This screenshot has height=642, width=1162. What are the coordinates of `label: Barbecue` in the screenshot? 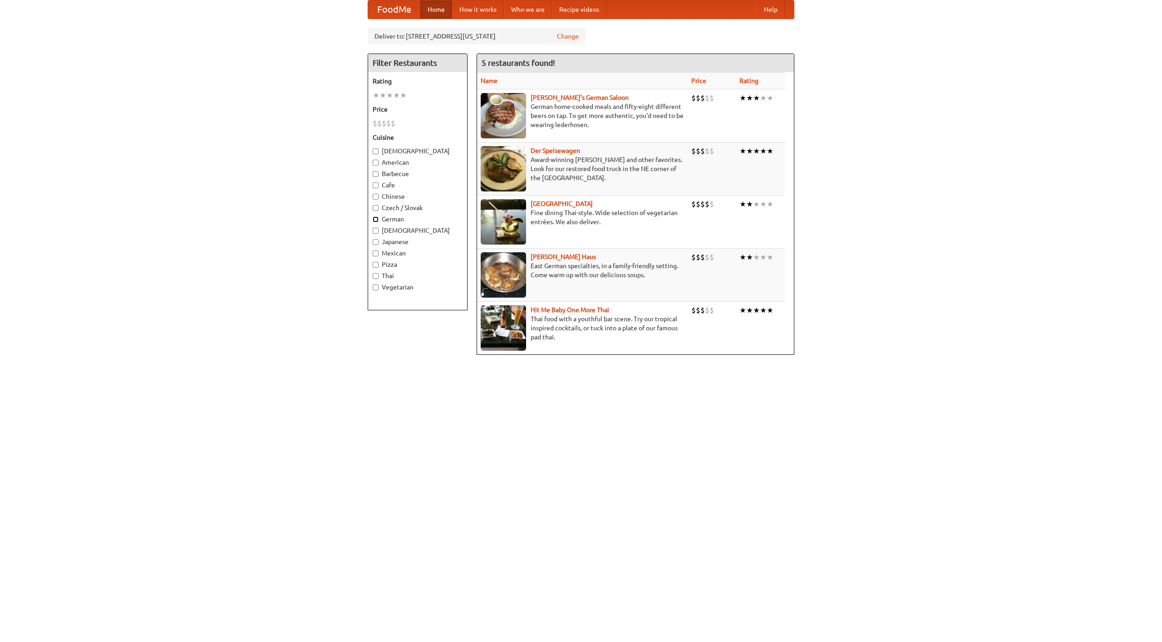 It's located at (418, 174).